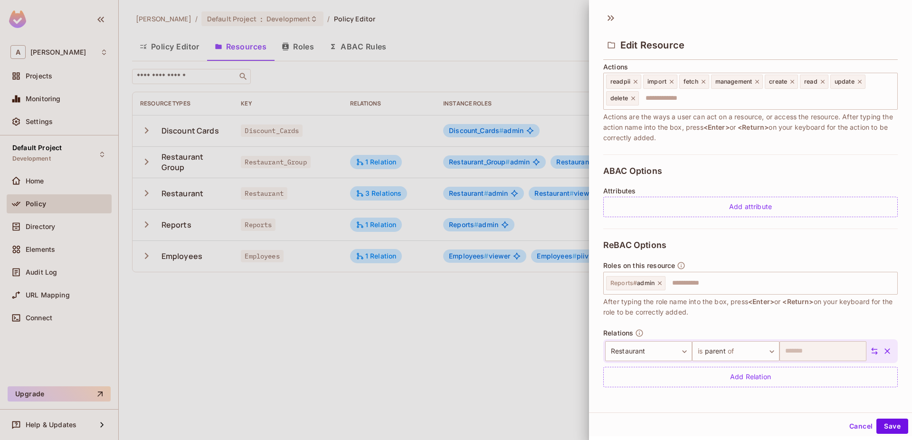  Describe the element at coordinates (632, 283) in the screenshot. I see `span: admin` at that location.